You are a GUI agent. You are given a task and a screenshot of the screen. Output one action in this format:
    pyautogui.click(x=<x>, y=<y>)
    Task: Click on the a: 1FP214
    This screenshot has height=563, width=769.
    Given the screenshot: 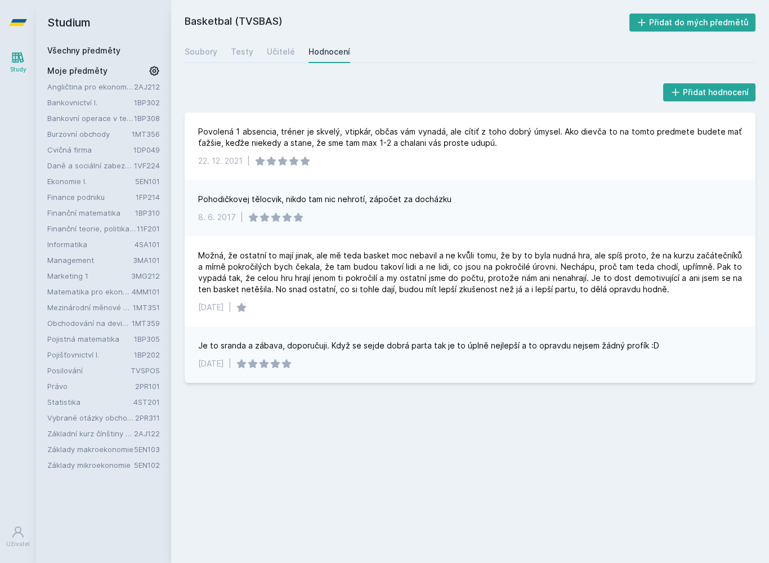 What is the action you would take?
    pyautogui.click(x=148, y=197)
    